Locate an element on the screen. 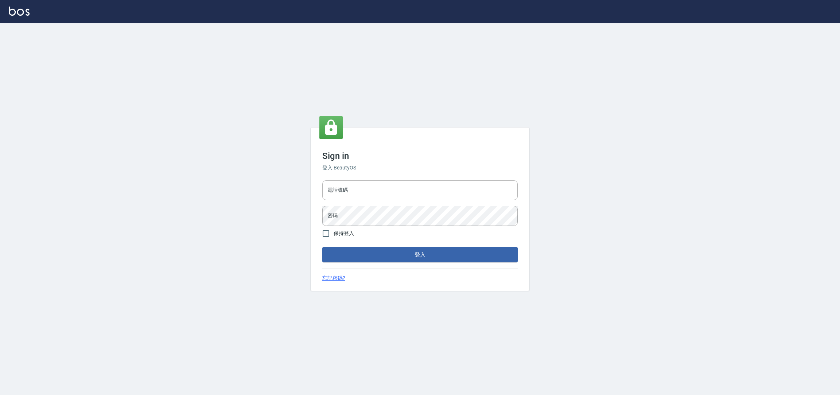 The image size is (840, 395). img: Logo is located at coordinates (19, 11).